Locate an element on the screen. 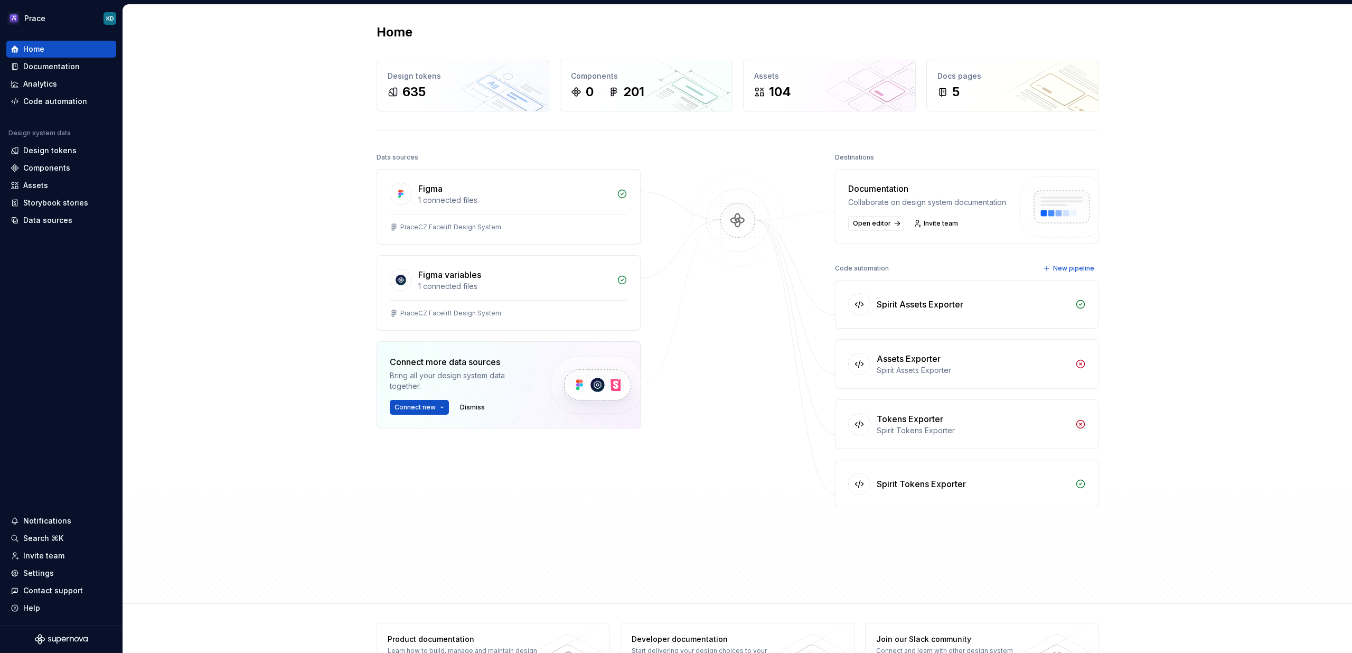 Image resolution: width=1352 pixels, height=653 pixels. button: New pipeline is located at coordinates (1069, 268).